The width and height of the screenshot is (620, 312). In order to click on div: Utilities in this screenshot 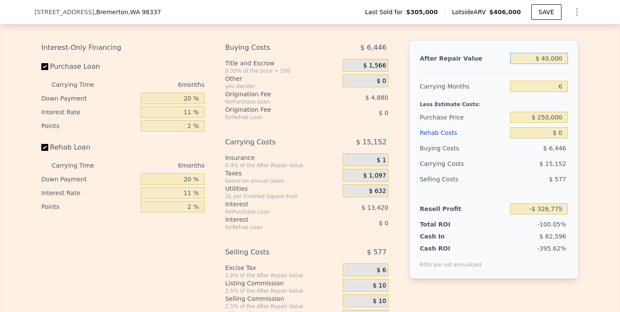, I will do `click(282, 189)`.